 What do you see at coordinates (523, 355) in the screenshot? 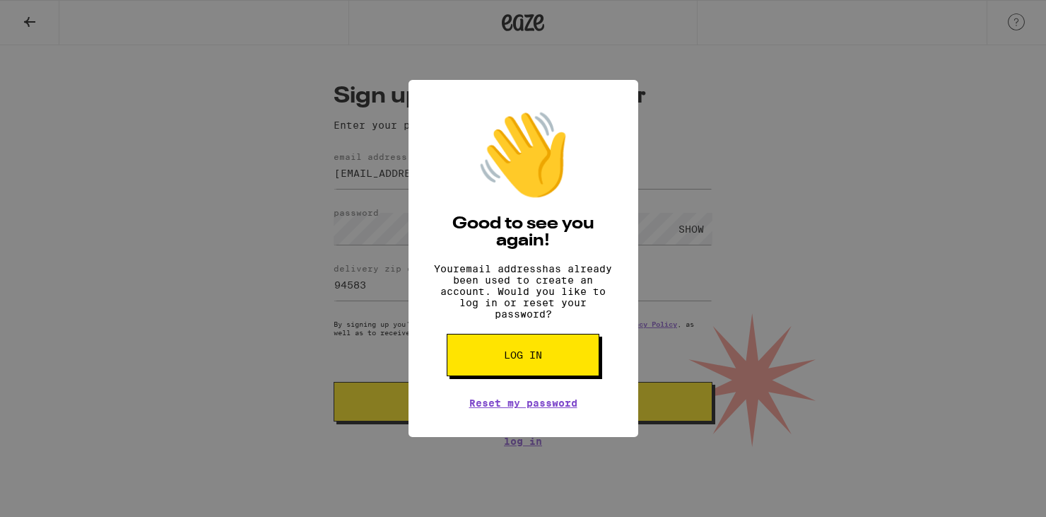
I see `span: Log in` at bounding box center [523, 355].